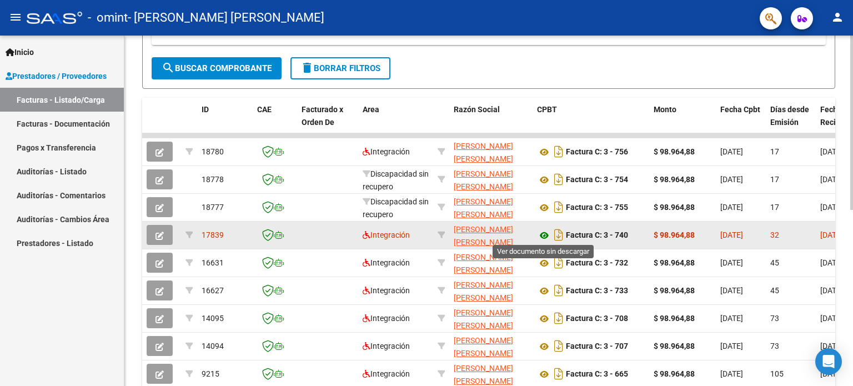 This screenshot has height=386, width=853. What do you see at coordinates (213, 318) in the screenshot?
I see `span: 14095` at bounding box center [213, 318].